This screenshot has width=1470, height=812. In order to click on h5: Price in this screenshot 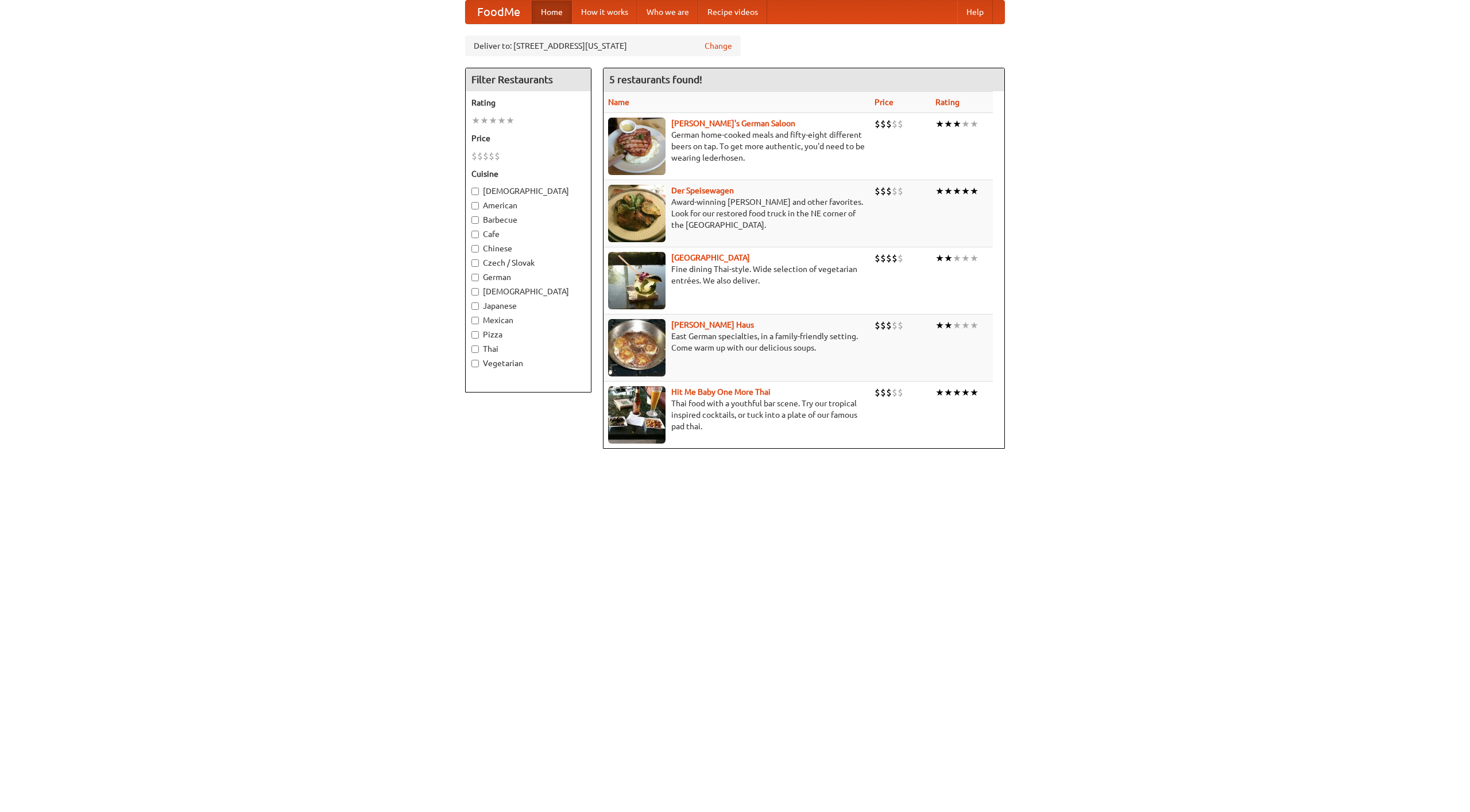, I will do `click(528, 138)`.